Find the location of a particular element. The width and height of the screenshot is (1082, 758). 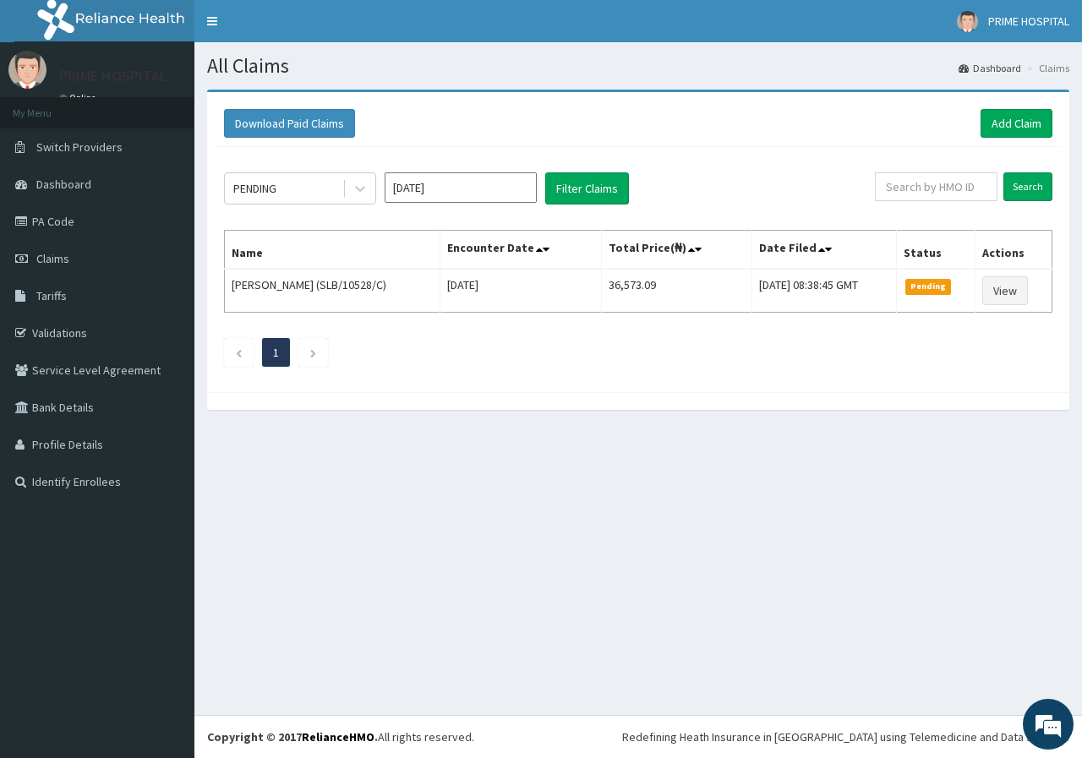

footer: All rights reserved. is located at coordinates (638, 736).